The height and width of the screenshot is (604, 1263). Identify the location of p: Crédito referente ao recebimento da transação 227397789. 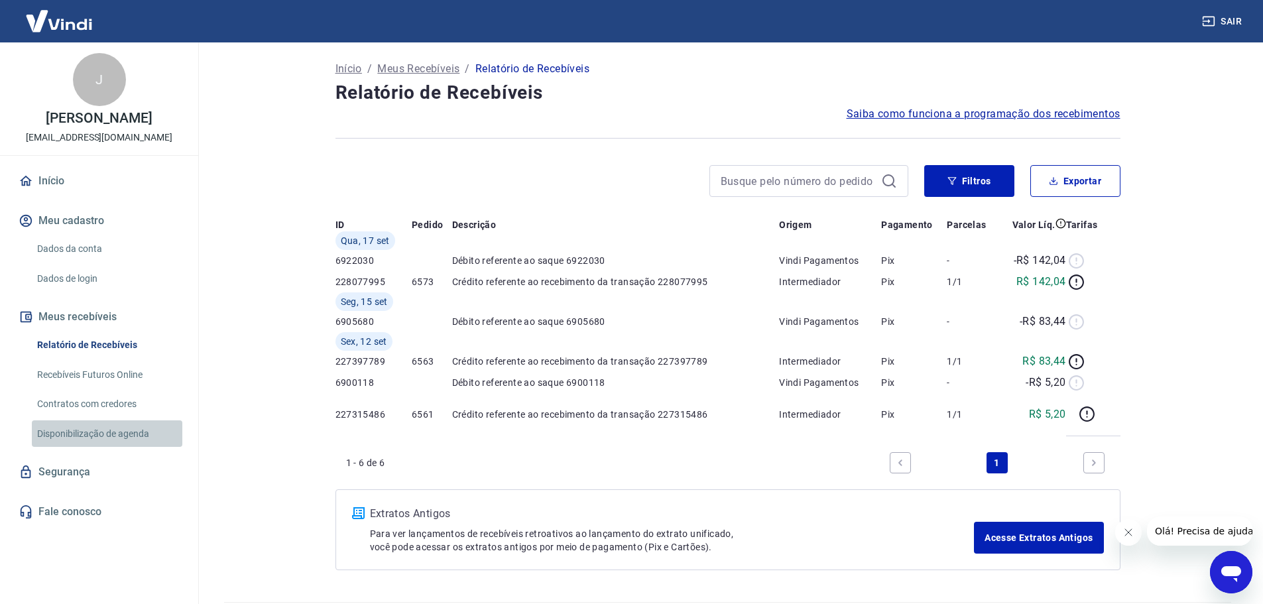
(616, 361).